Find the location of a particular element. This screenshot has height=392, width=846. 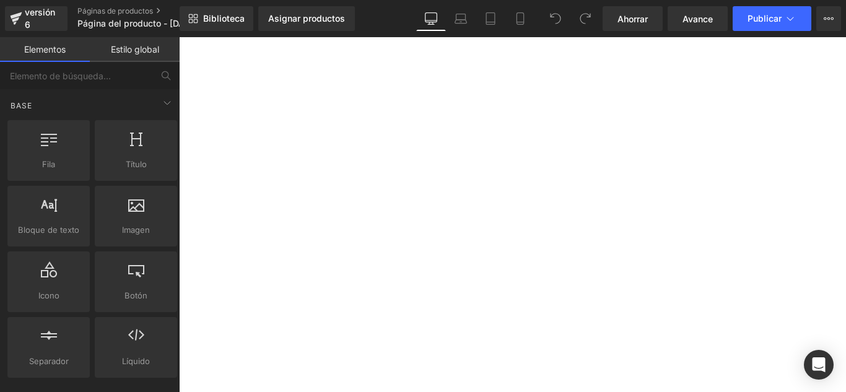

font: Botón is located at coordinates (136, 295).